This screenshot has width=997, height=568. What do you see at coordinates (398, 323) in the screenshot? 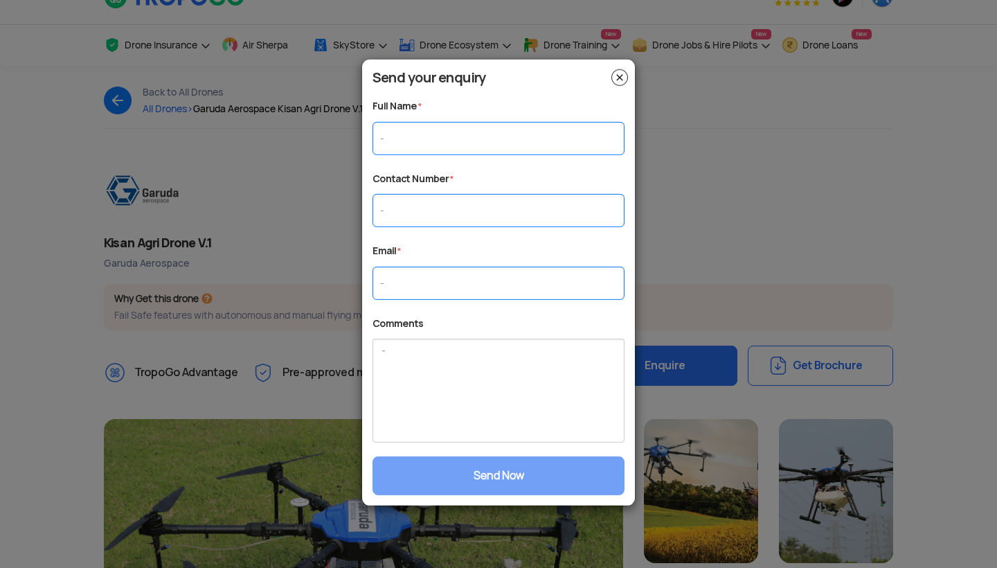
I see `label: Comments` at bounding box center [398, 323].